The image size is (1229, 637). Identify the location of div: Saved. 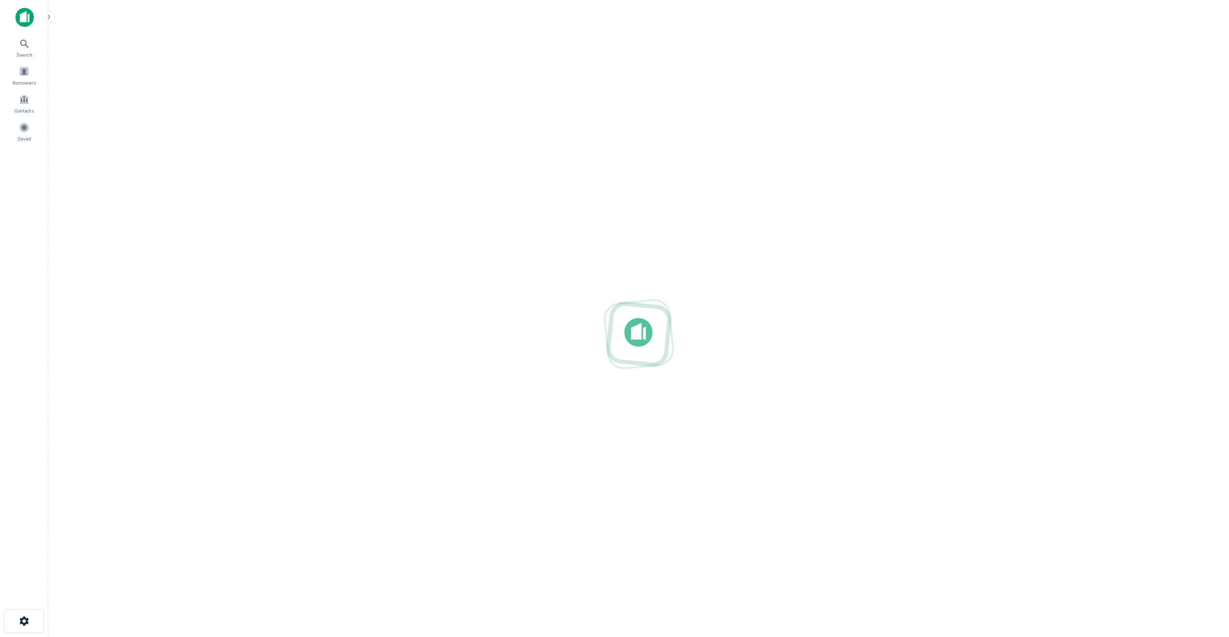
(24, 131).